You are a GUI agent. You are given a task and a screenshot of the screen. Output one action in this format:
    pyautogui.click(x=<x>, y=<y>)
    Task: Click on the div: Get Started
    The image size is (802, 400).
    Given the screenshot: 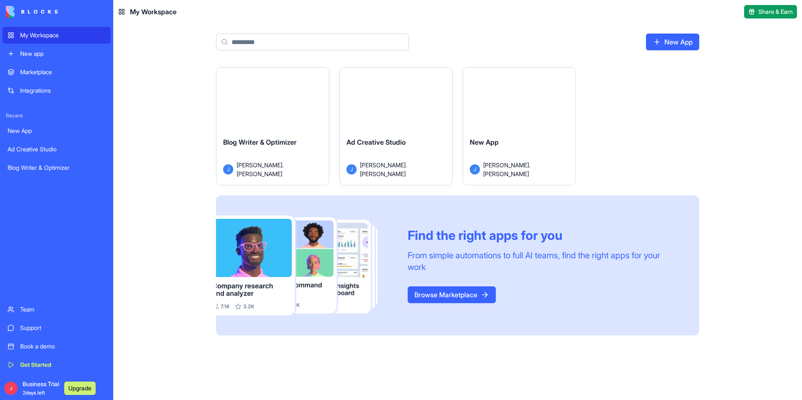 What is the action you would take?
    pyautogui.click(x=63, y=365)
    